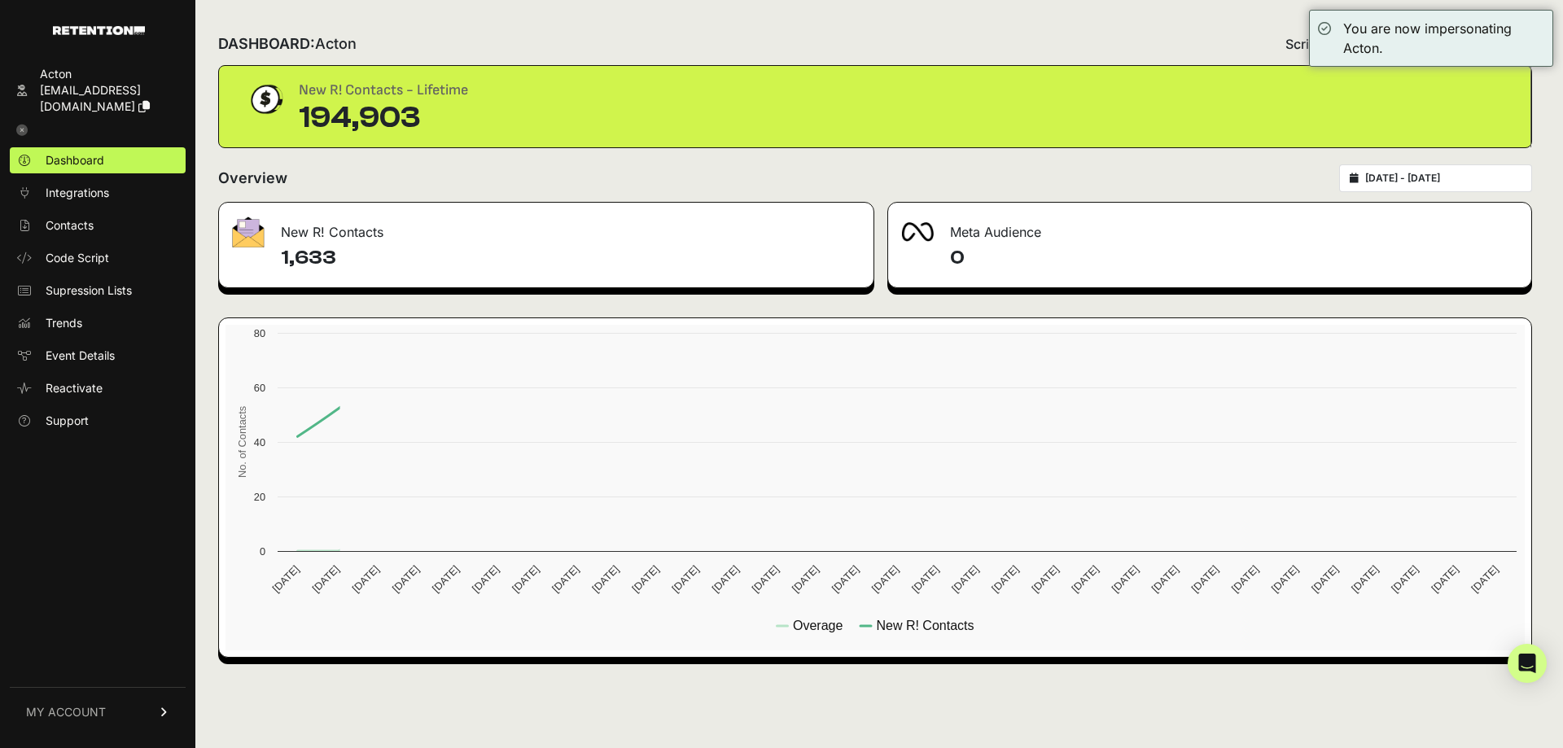 The image size is (1563, 748). What do you see at coordinates (383, 118) in the screenshot?
I see `div: 194,903` at bounding box center [383, 118].